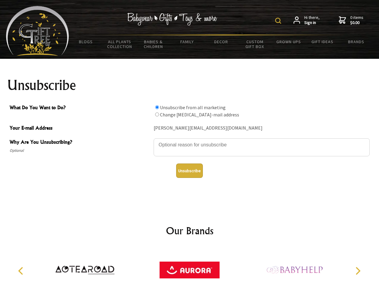 The width and height of the screenshot is (379, 288). What do you see at coordinates (193, 108) in the screenshot?
I see `label: Unsubscribe from all marketing` at bounding box center [193, 108].